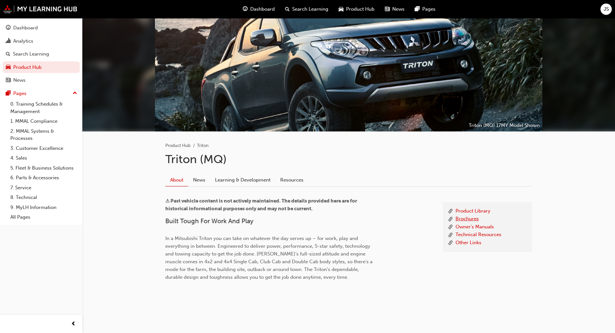  What do you see at coordinates (31, 54) in the screenshot?
I see `div: Search Learning` at bounding box center [31, 54].